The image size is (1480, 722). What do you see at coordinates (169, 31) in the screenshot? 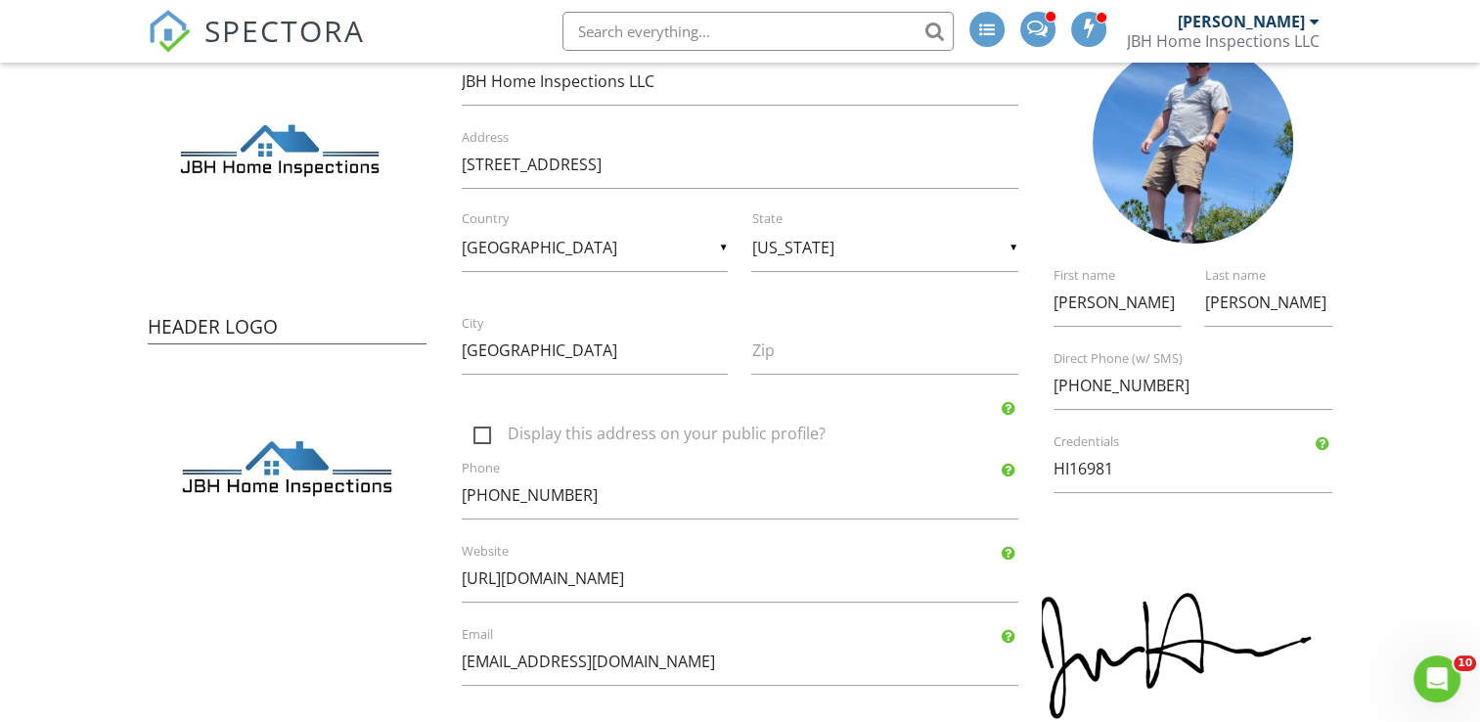
I see `img: The Best Home Inspection Software - Spectora` at bounding box center [169, 31].